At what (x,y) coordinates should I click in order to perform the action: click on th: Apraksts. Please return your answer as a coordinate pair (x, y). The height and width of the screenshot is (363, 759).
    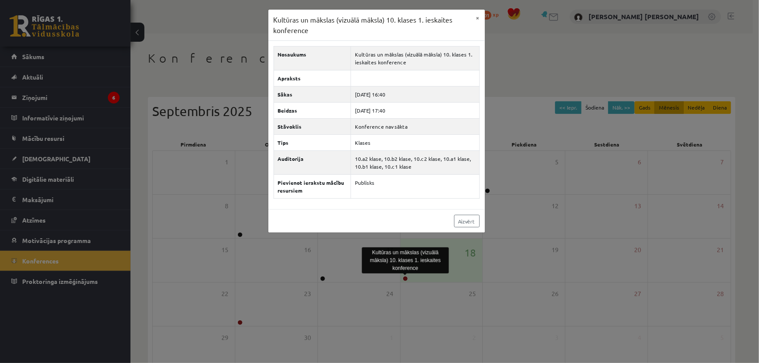
    Looking at the image, I should click on (312, 78).